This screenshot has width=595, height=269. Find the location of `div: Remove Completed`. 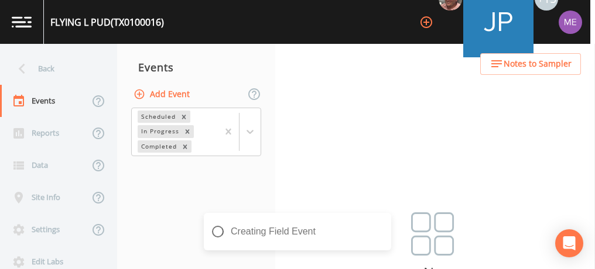

div: Remove Completed is located at coordinates (185, 146).